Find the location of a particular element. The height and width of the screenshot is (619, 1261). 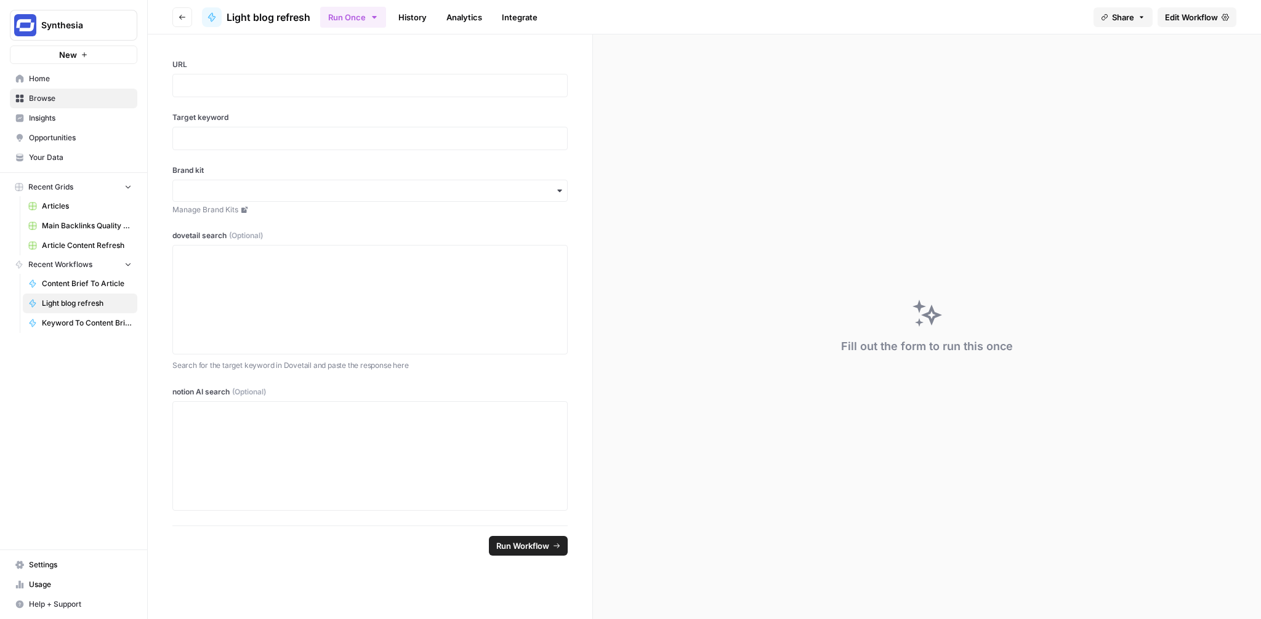

span: Usage is located at coordinates (80, 585).